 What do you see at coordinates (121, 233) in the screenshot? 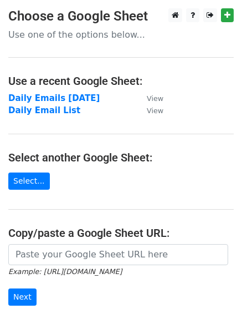
I see `h4: Copy/paste a Google Sheet URL:` at bounding box center [121, 233].